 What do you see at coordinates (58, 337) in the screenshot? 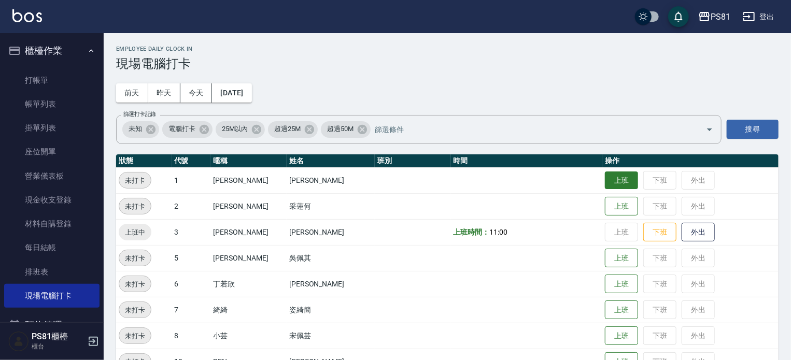
I see `h5: PS81櫃檯` at bounding box center [58, 337].